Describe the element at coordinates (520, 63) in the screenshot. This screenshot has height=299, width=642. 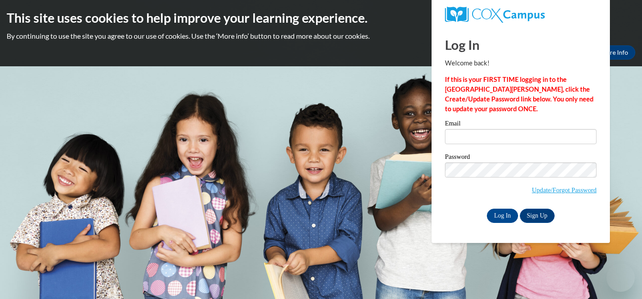
I see `p: Welcome back!` at that location.